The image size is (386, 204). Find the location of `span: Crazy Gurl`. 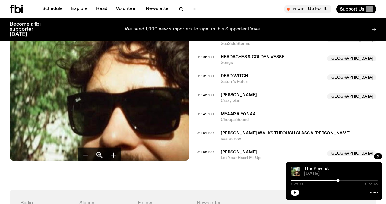

span: Crazy Gurl is located at coordinates (272, 101).